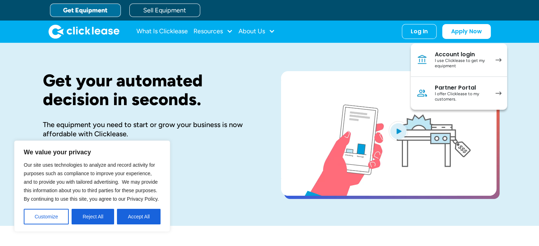  I want to click on div: Resources, so click(213, 32).